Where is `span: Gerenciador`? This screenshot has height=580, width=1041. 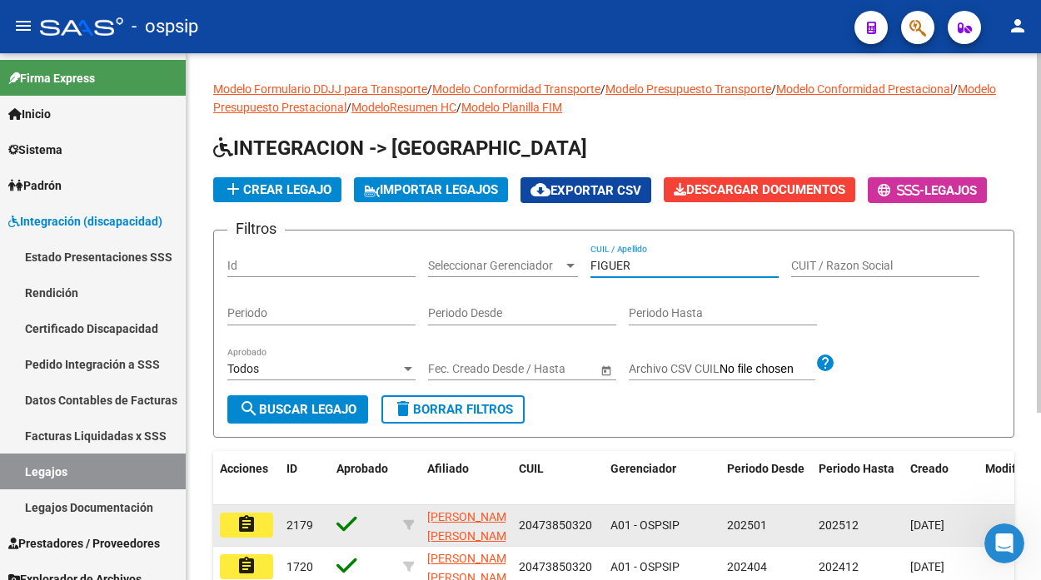
span: Gerenciador is located at coordinates (643, 469).